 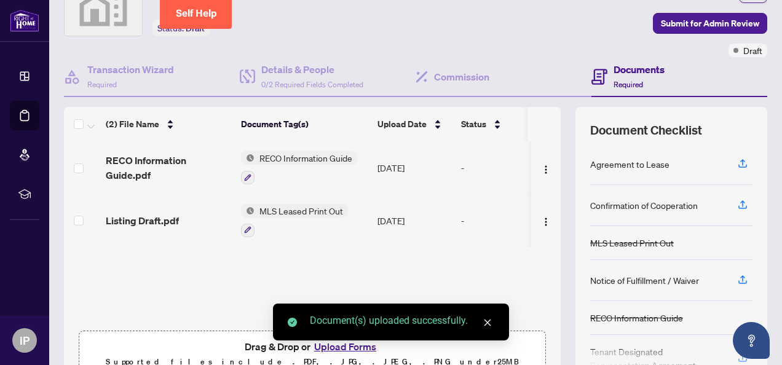 What do you see at coordinates (292, 322) in the screenshot?
I see `span: check-circle` at bounding box center [292, 322].